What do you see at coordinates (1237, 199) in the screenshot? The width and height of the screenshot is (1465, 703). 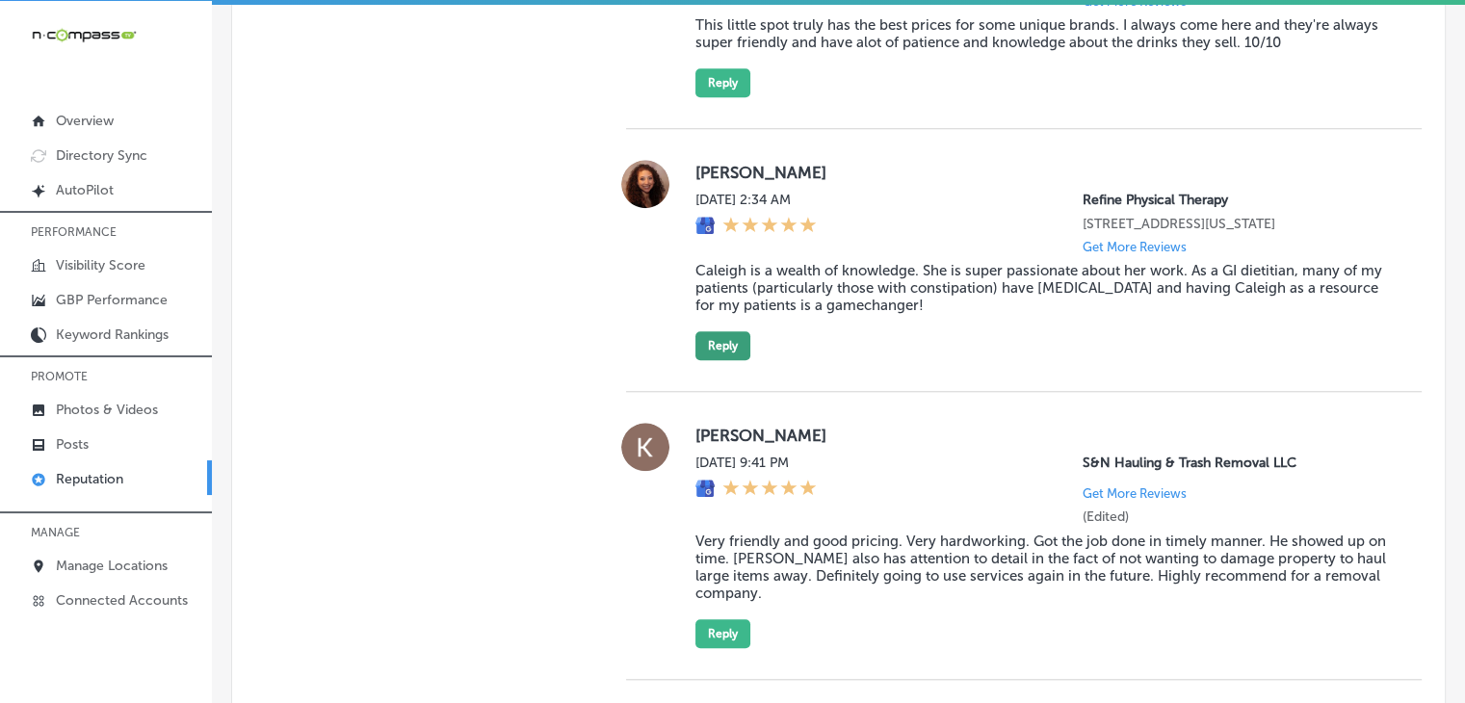 I see `p: Refine Physical Therapy` at bounding box center [1237, 199].